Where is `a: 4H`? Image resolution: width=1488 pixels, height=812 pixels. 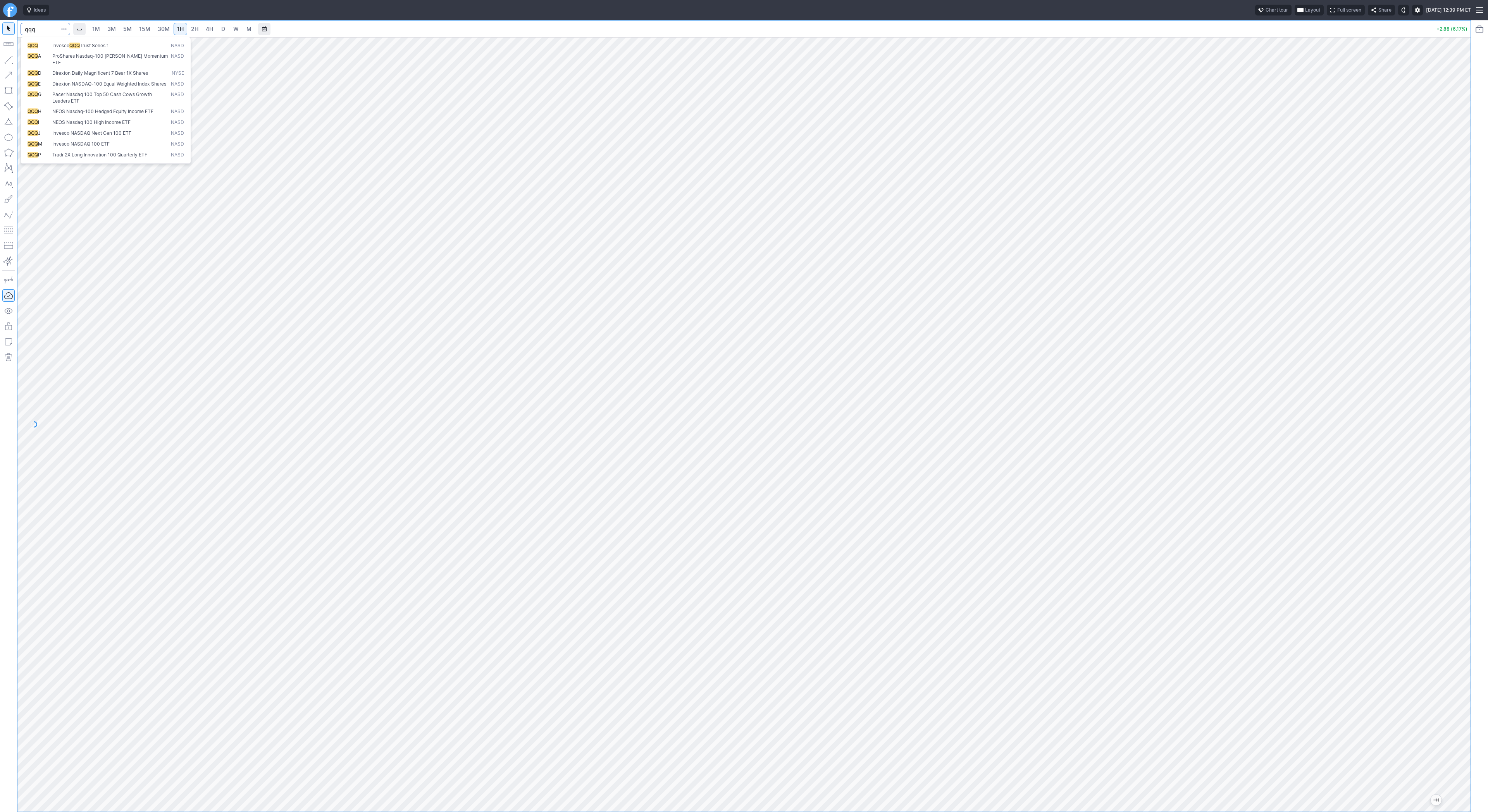
a: 4H is located at coordinates (210, 29).